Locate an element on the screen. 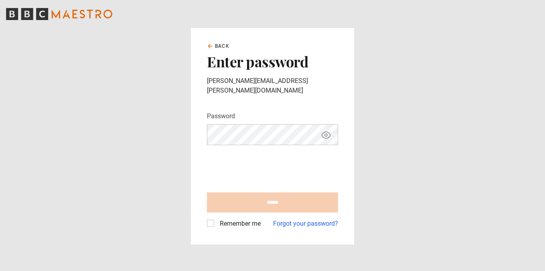  span: Back is located at coordinates (222, 46).